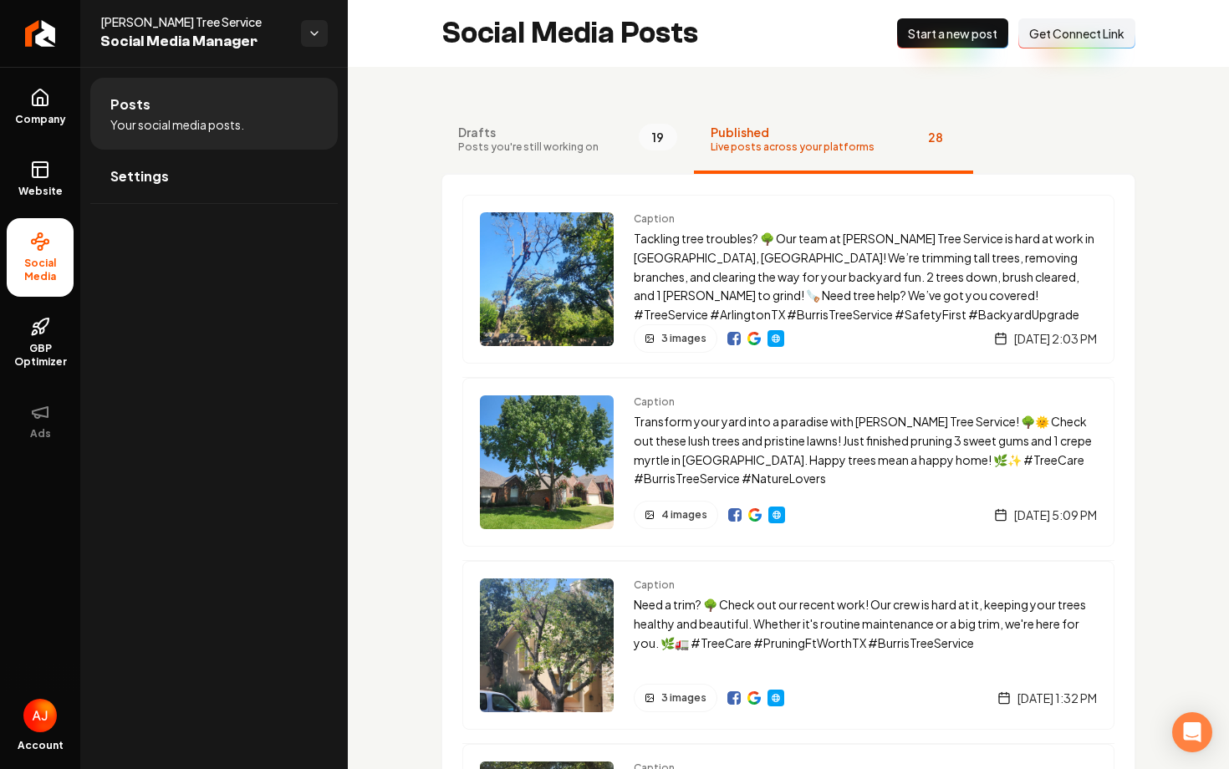  Describe the element at coordinates (569, 33) in the screenshot. I see `h2: Social Media Posts` at that location.